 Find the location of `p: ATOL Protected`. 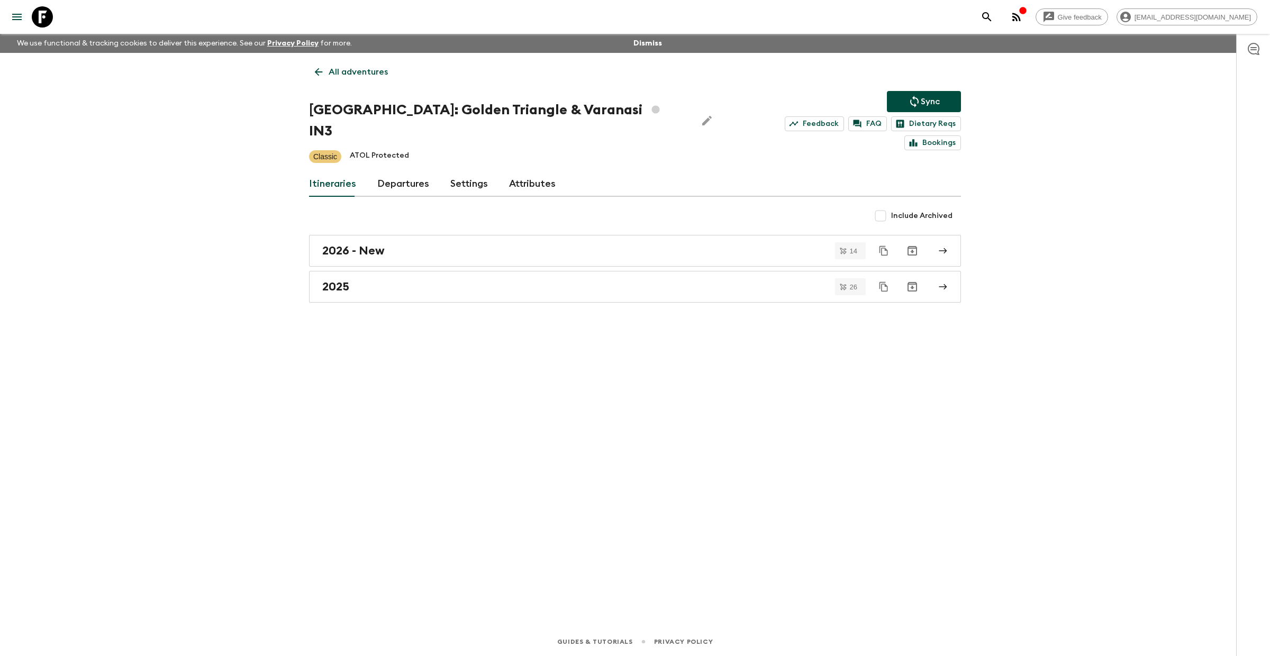

p: ATOL Protected is located at coordinates (379, 157).